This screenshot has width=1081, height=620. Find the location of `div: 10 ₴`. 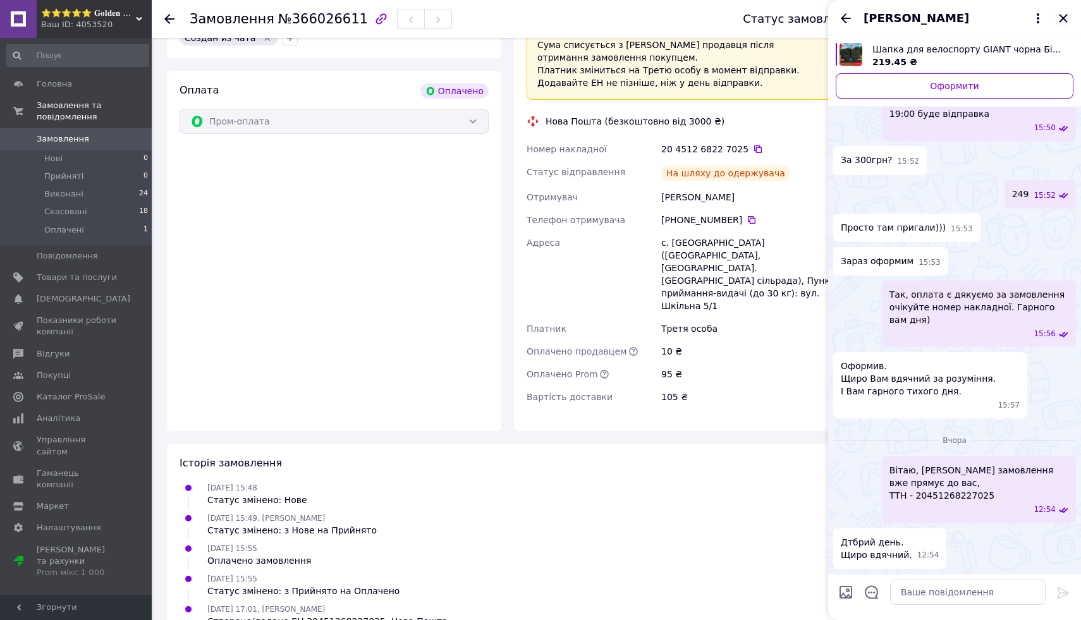

div: 10 ₴ is located at coordinates (749, 352).